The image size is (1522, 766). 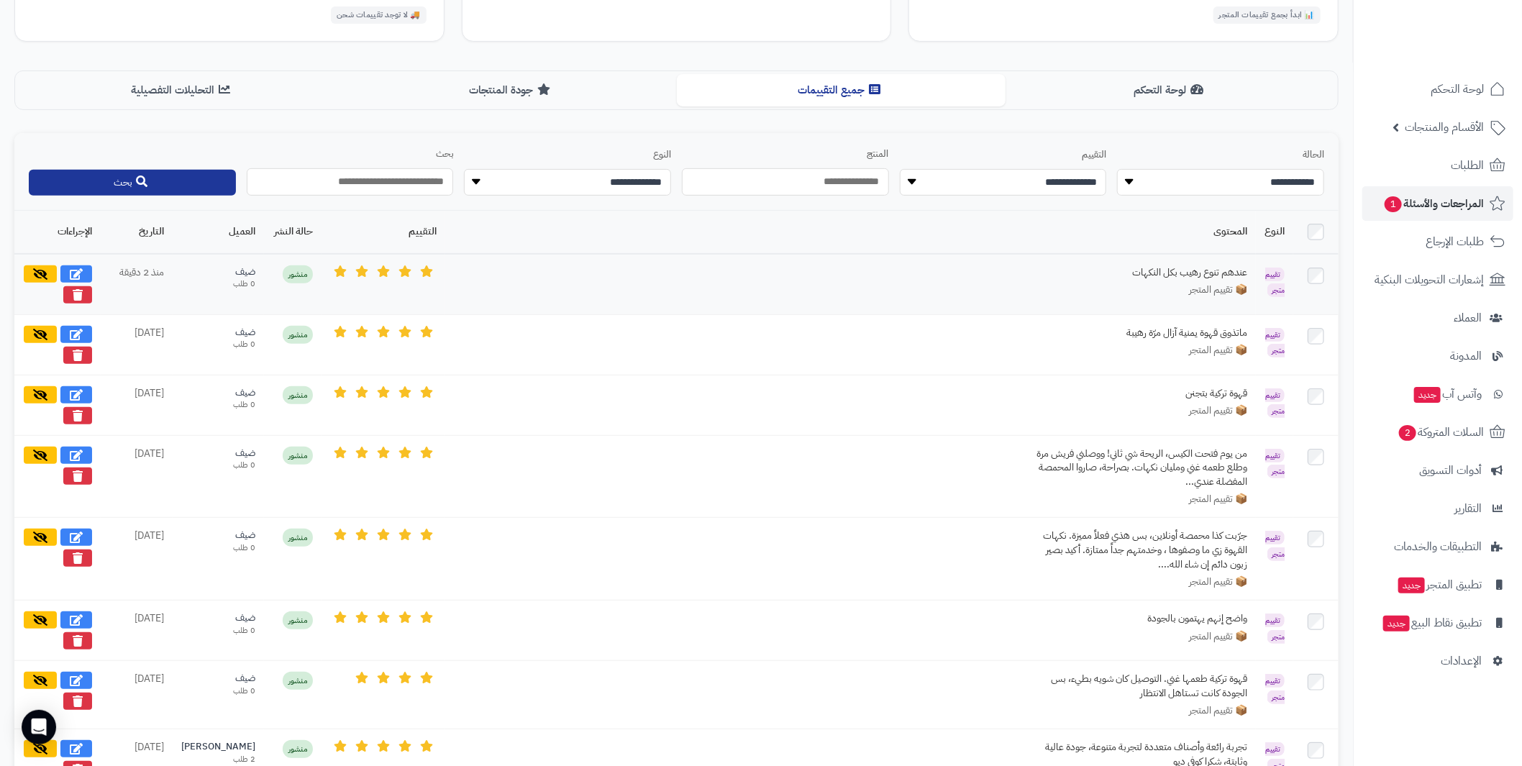 I want to click on a: إشعارات التحويلات البنكية, so click(x=1438, y=280).